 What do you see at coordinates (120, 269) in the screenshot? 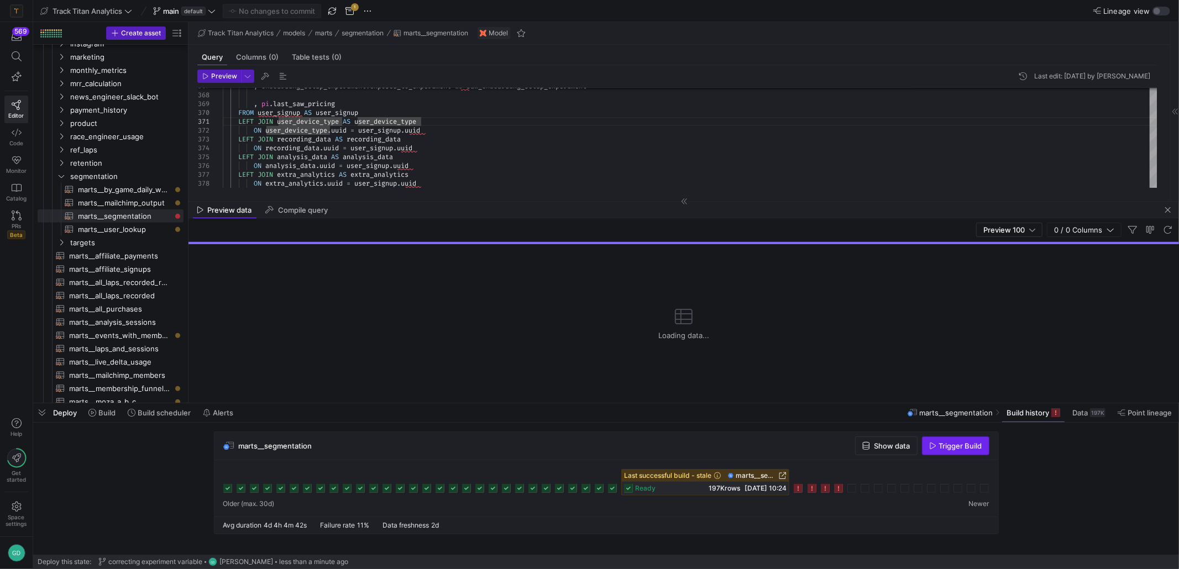
I see `span: marts__affiliate_signups​​​​​​​​​​` at bounding box center [120, 269].